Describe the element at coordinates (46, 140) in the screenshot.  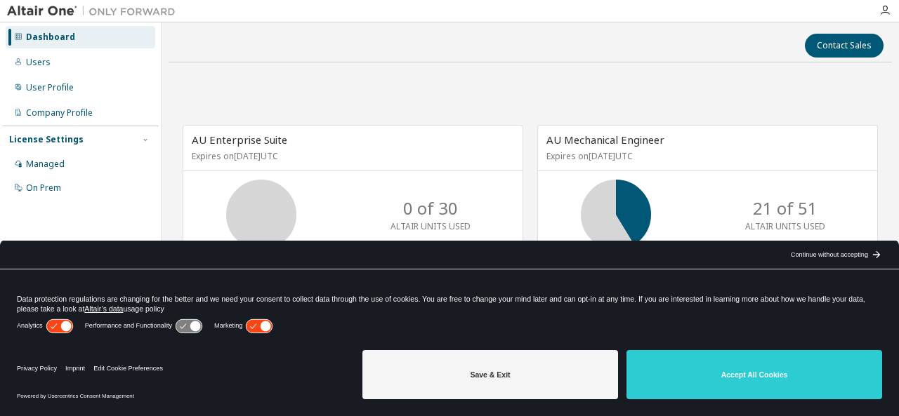
I see `div: License Settings` at that location.